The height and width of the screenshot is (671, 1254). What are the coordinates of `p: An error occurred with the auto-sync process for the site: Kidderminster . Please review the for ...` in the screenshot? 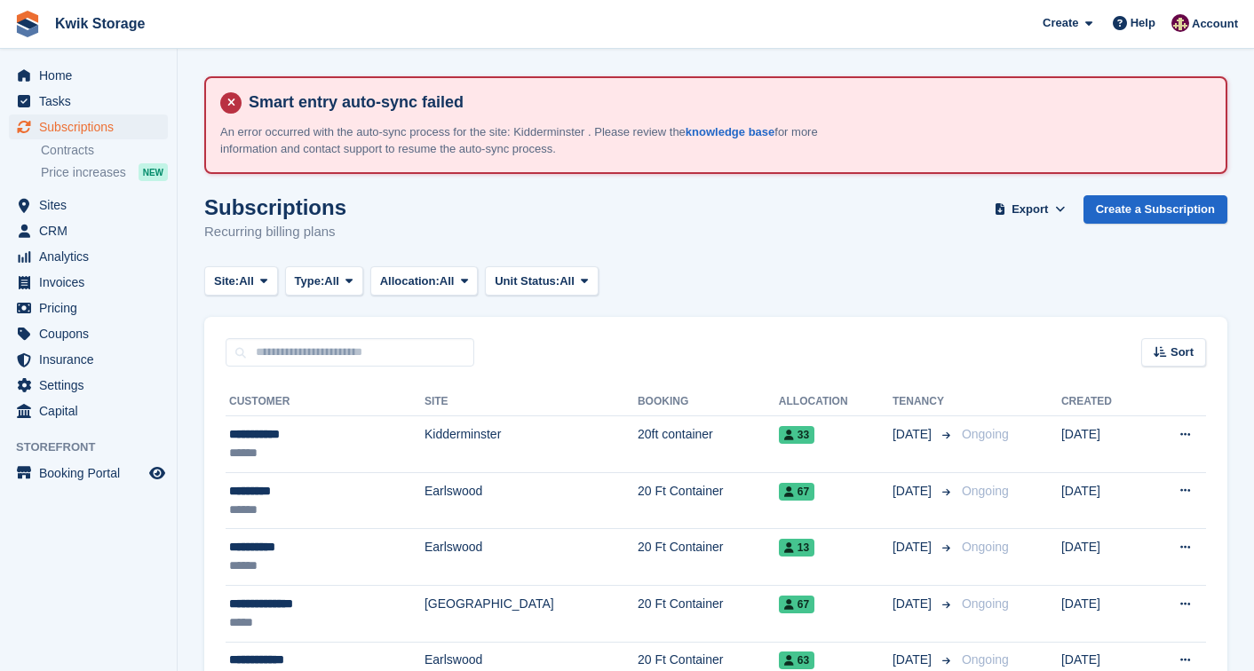 It's located at (531, 140).